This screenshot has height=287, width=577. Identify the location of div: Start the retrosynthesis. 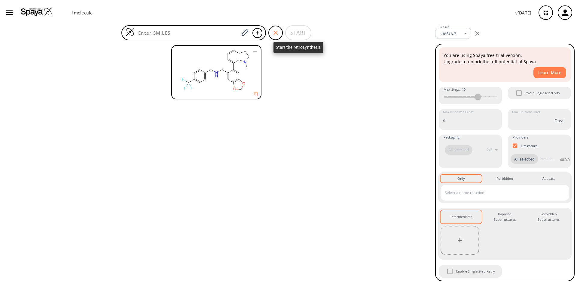
(299, 47).